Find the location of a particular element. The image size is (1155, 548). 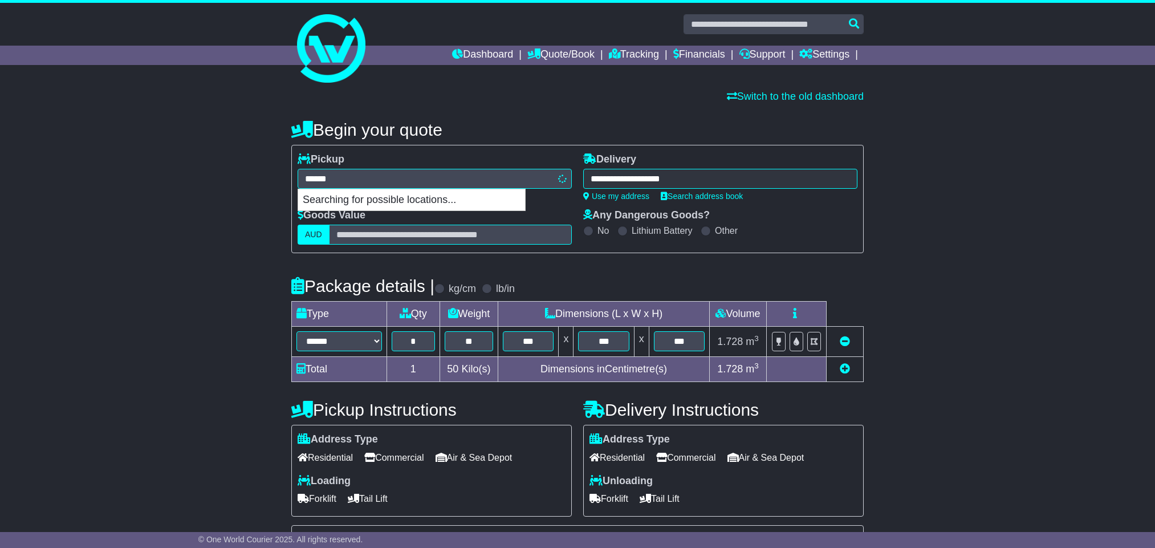

a: Support is located at coordinates (762, 55).